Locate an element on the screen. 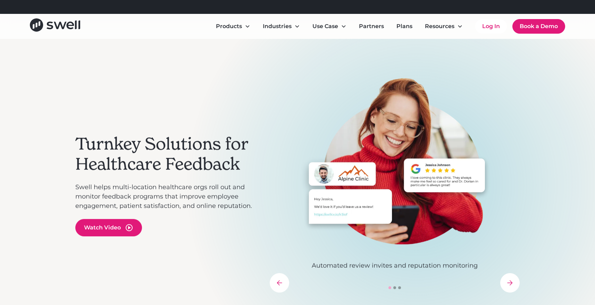  div: carousel is located at coordinates (395, 185).